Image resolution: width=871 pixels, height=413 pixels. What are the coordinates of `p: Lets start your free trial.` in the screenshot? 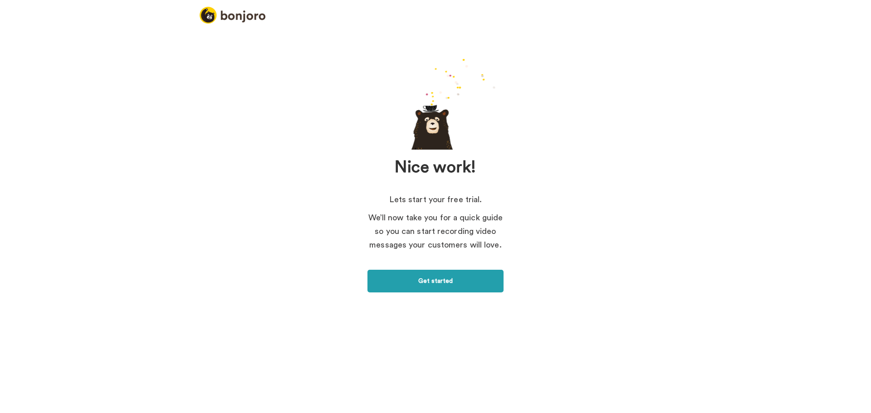 It's located at (435, 200).